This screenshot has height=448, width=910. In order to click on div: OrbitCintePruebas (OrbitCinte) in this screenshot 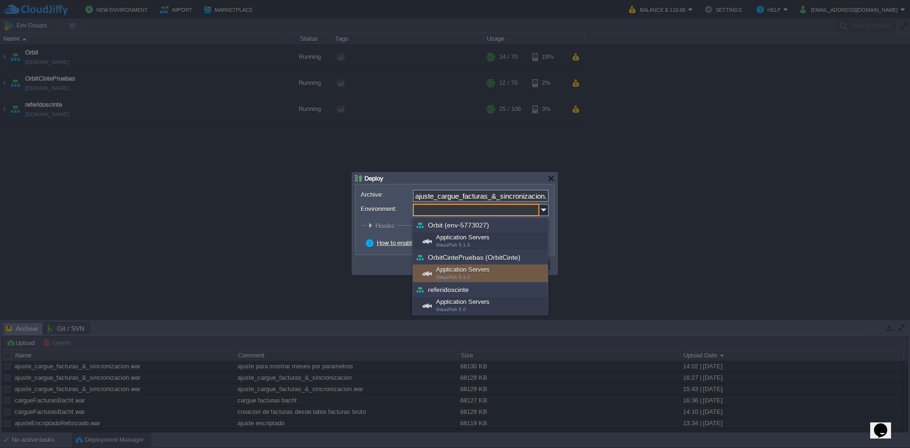, I will do `click(480, 257)`.